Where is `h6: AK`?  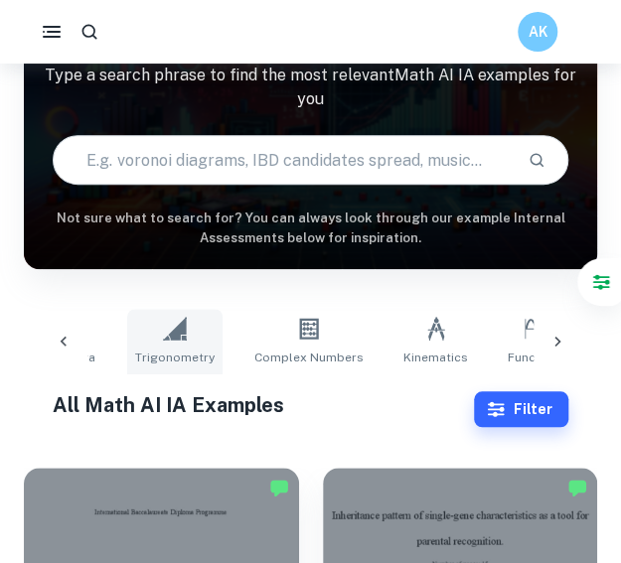 h6: AK is located at coordinates (537, 32).